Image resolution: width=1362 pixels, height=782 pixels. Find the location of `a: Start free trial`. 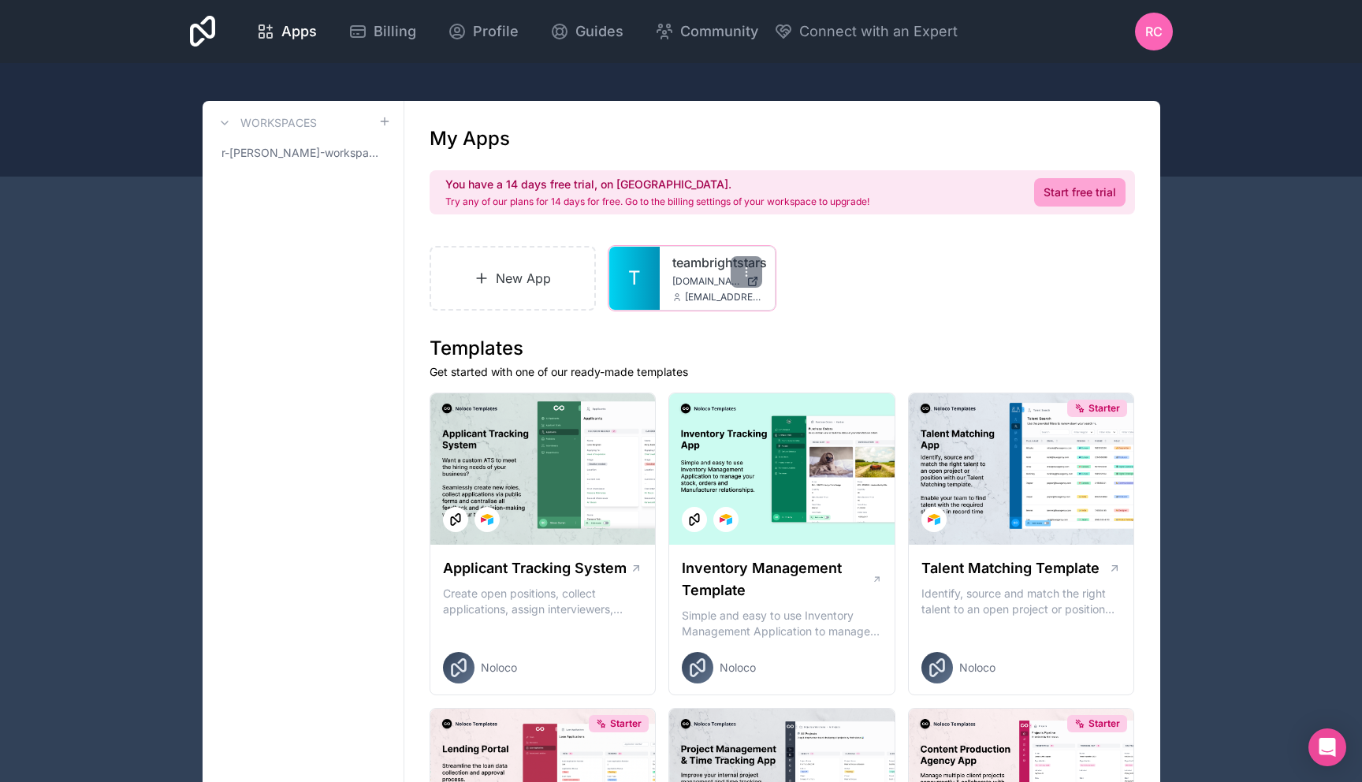

a: Start free trial is located at coordinates (1080, 192).